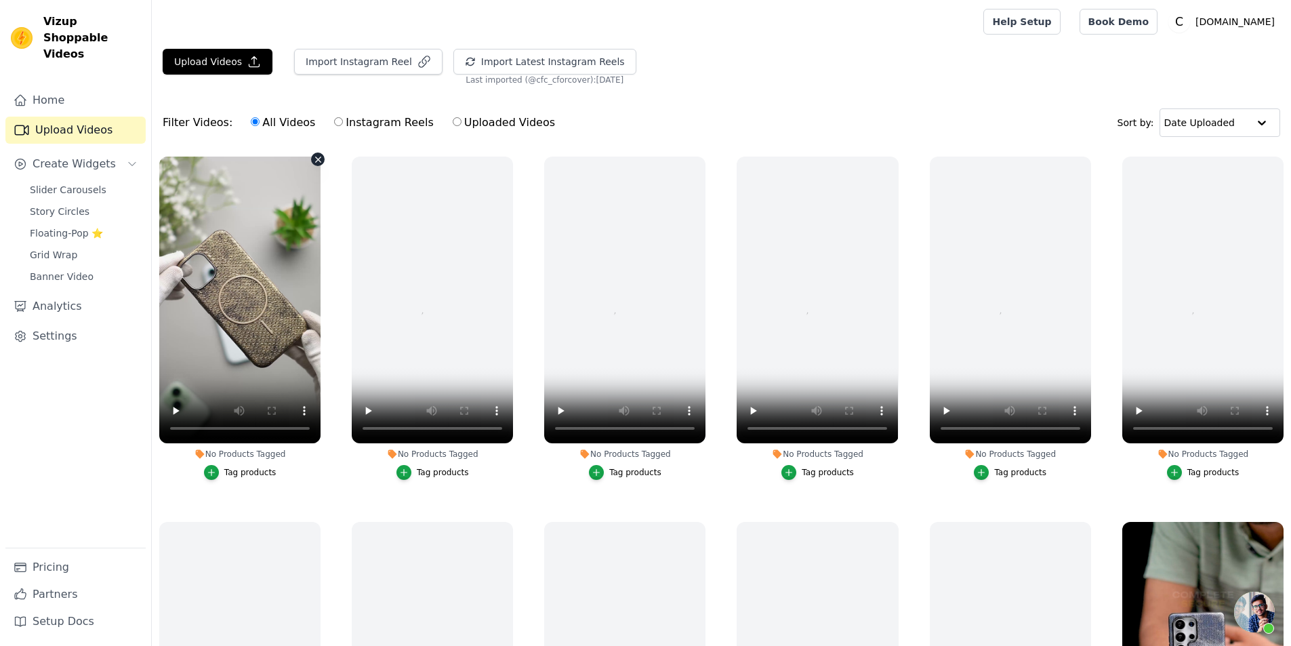 The image size is (1291, 646). Describe the element at coordinates (68, 190) in the screenshot. I see `span: Slider Carousels` at that location.